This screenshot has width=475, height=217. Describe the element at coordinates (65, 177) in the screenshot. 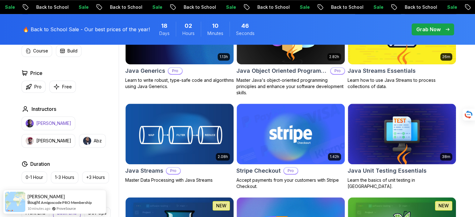

I see `p: 1-3 Hours` at that location.